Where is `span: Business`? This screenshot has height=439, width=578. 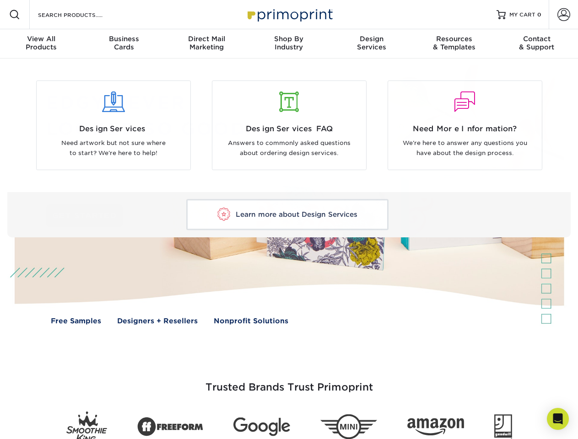 span: Business is located at coordinates (123, 39).